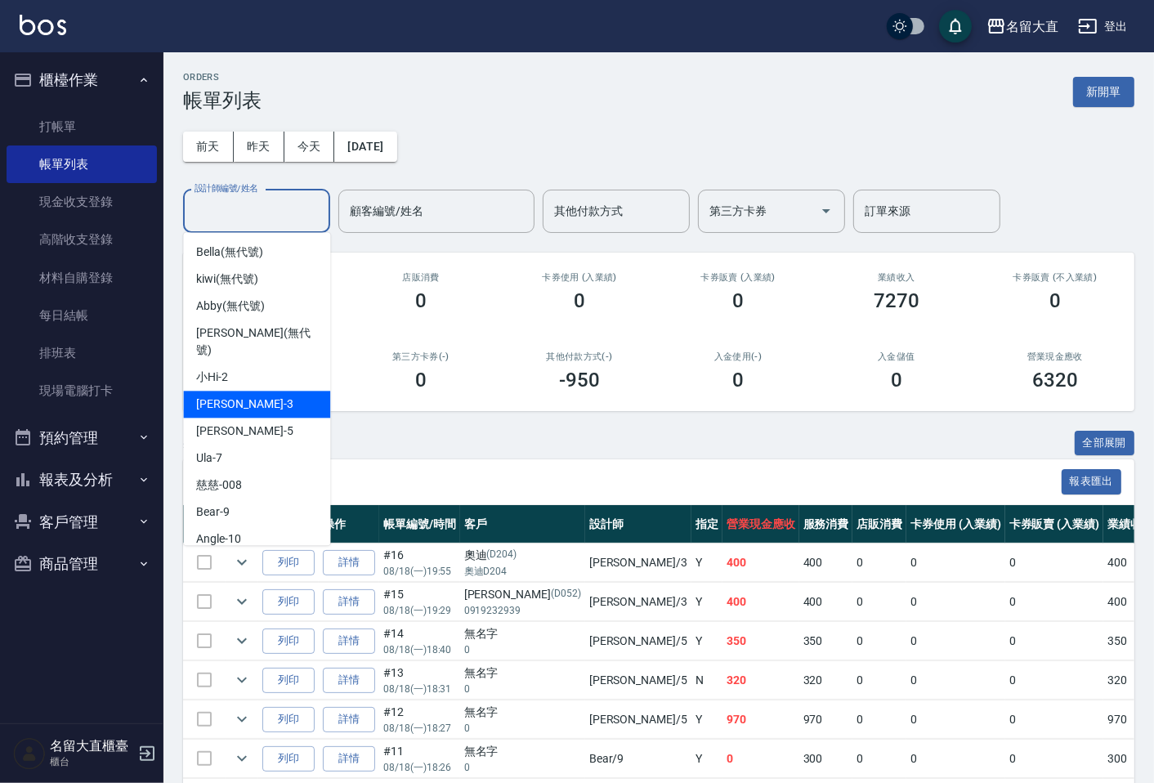 This screenshot has width=1154, height=783. What do you see at coordinates (826, 641) in the screenshot?
I see `td: 350` at bounding box center [826, 641].